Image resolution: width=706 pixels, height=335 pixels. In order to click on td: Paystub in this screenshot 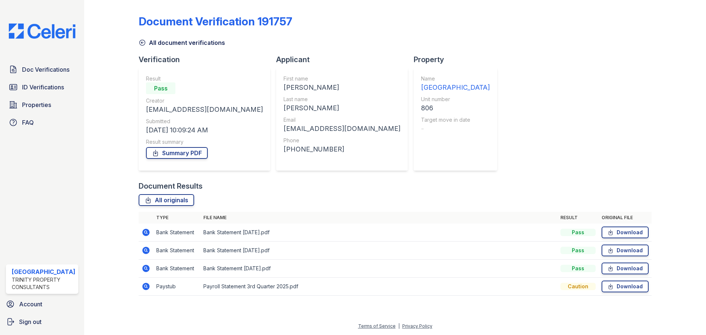, I will do `click(177, 286)`.